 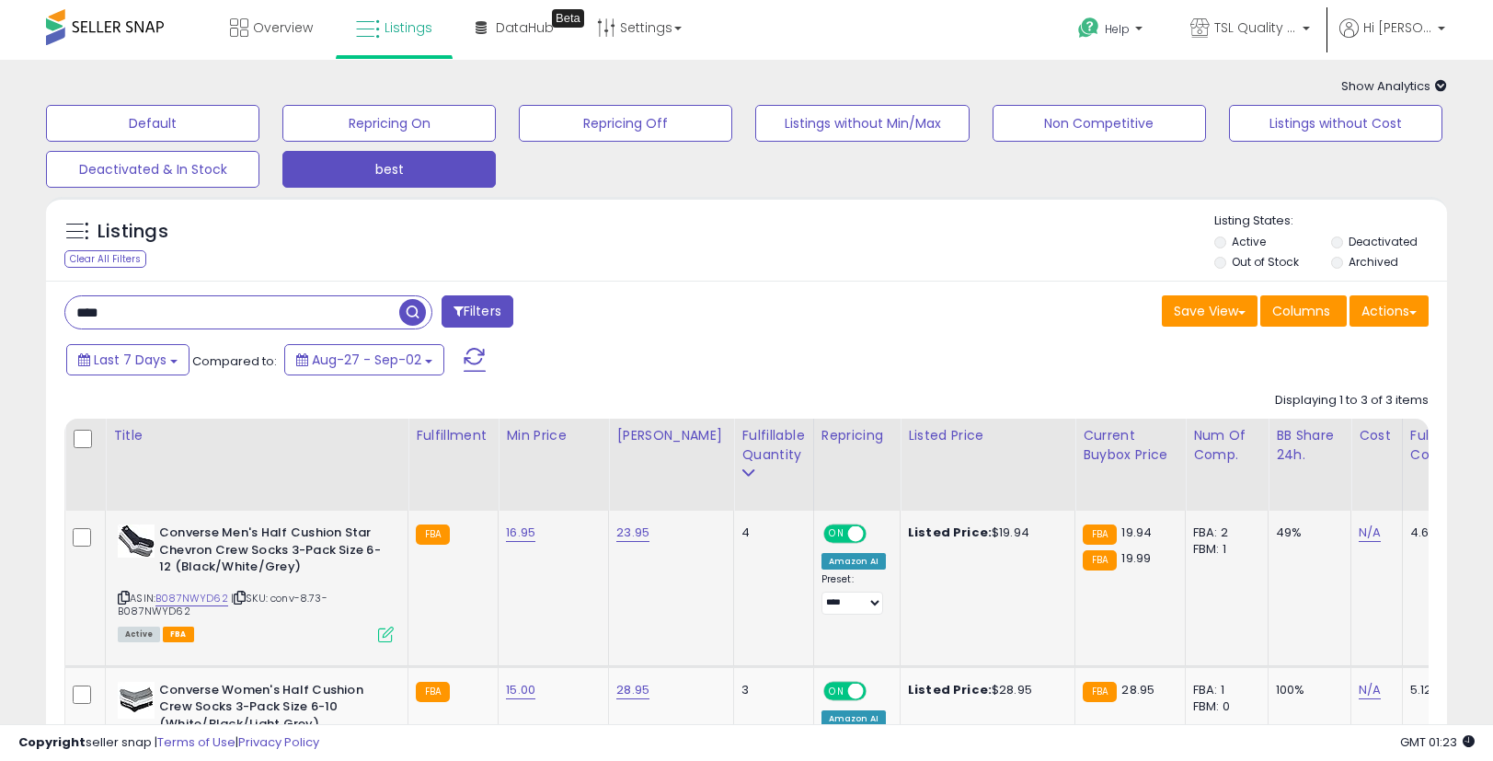 I want to click on span: | SKU: conv-8.73-B087NWYD62, so click(x=223, y=604).